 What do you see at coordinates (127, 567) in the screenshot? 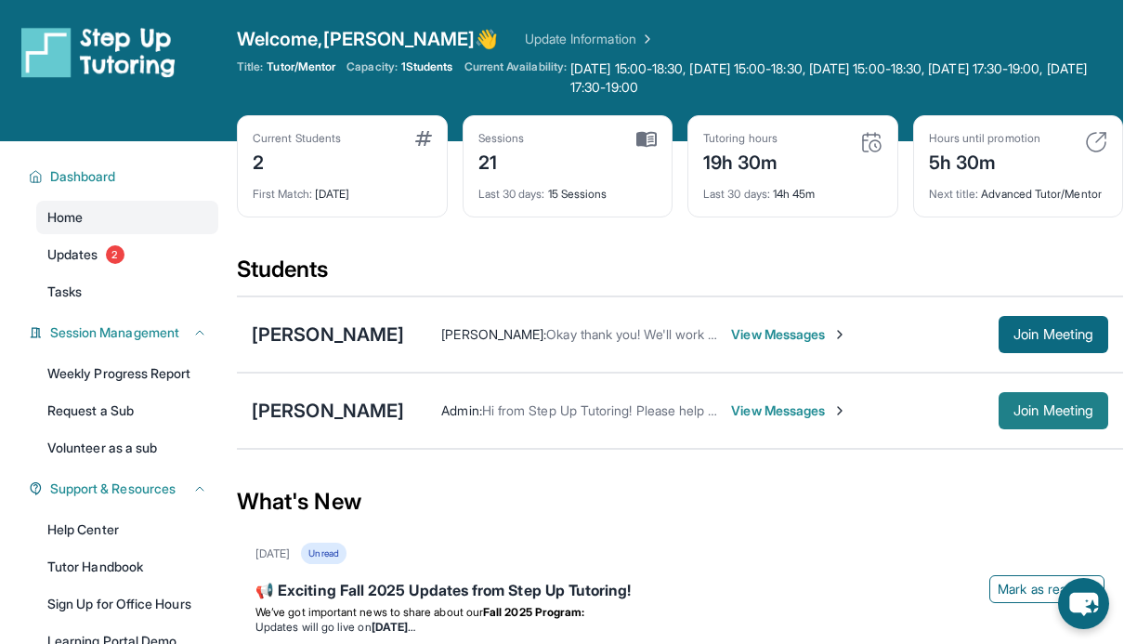
I see `a: Tutor Handbook` at bounding box center [127, 567].